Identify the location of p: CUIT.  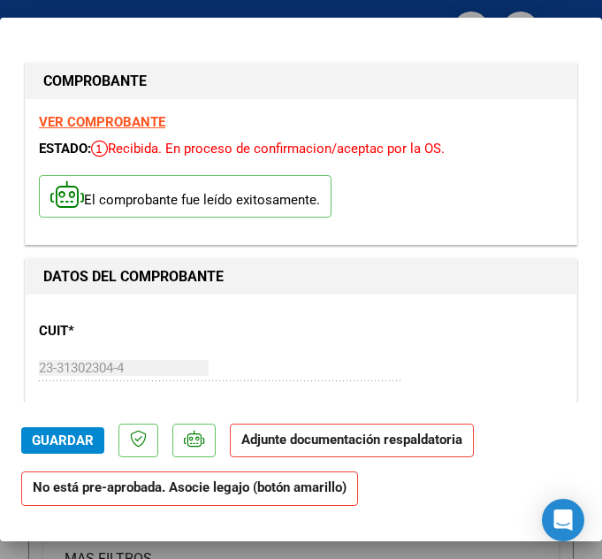
(118, 331).